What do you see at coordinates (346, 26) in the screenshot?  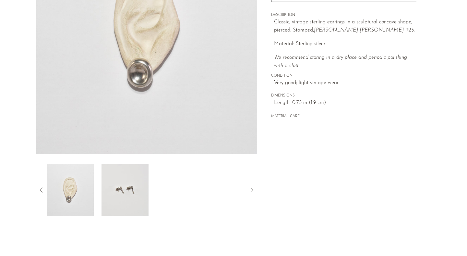 I see `p: Classic, vintage sterling earrings in a sculptural concave shape, pierced. Stamped,` at bounding box center [346, 26].